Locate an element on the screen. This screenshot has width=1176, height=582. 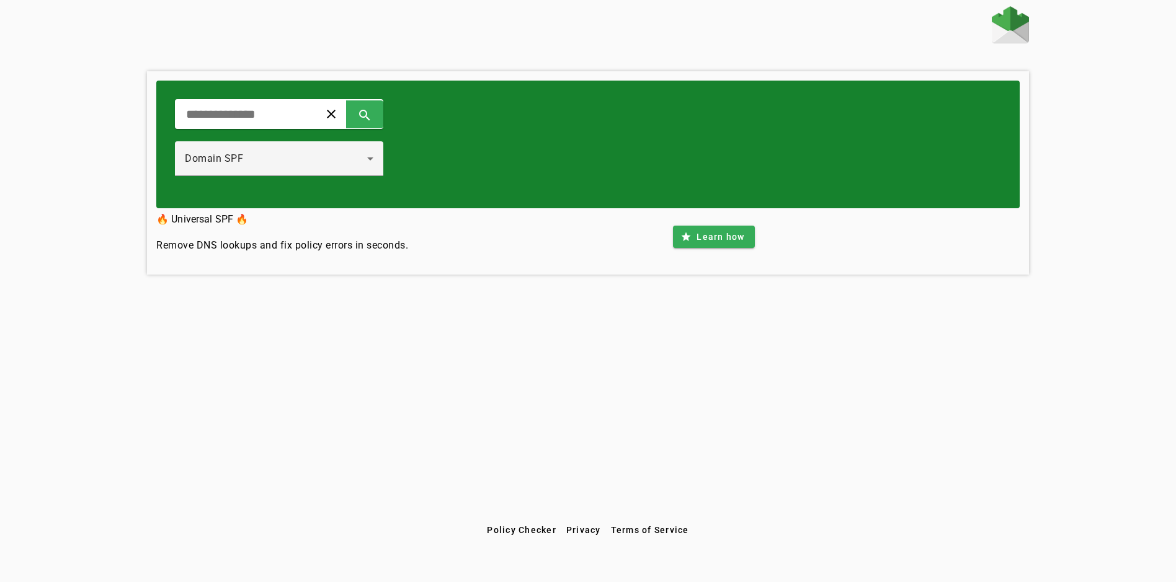
span: Privacy is located at coordinates (584, 530).